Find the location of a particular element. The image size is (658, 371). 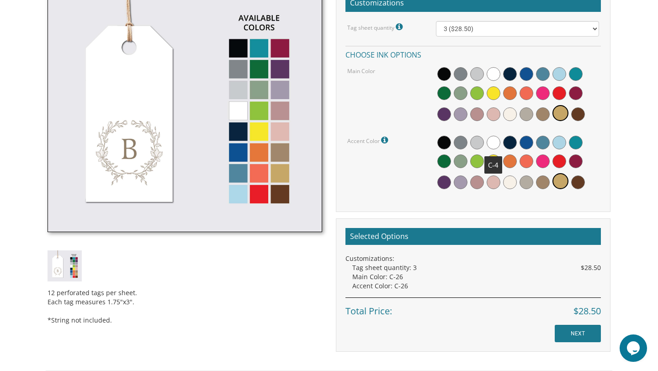

h4: Choose ink options is located at coordinates (473, 53).